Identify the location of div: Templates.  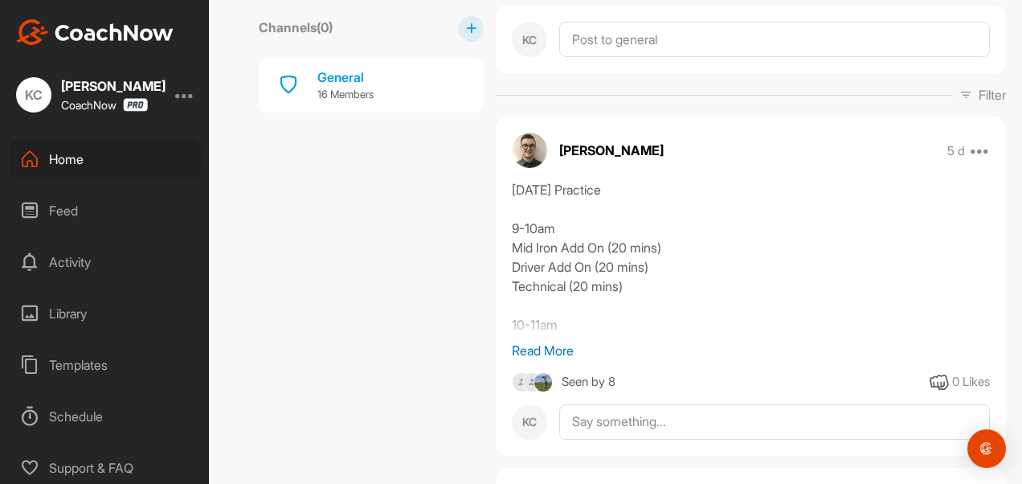
(105, 365).